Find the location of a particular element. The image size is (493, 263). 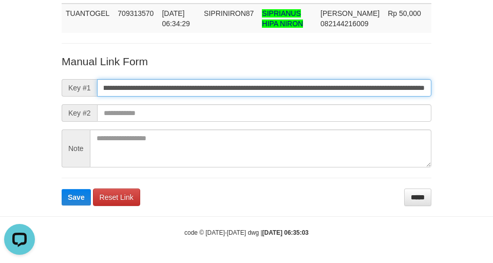

p: Manual Link Form is located at coordinates (246, 61).